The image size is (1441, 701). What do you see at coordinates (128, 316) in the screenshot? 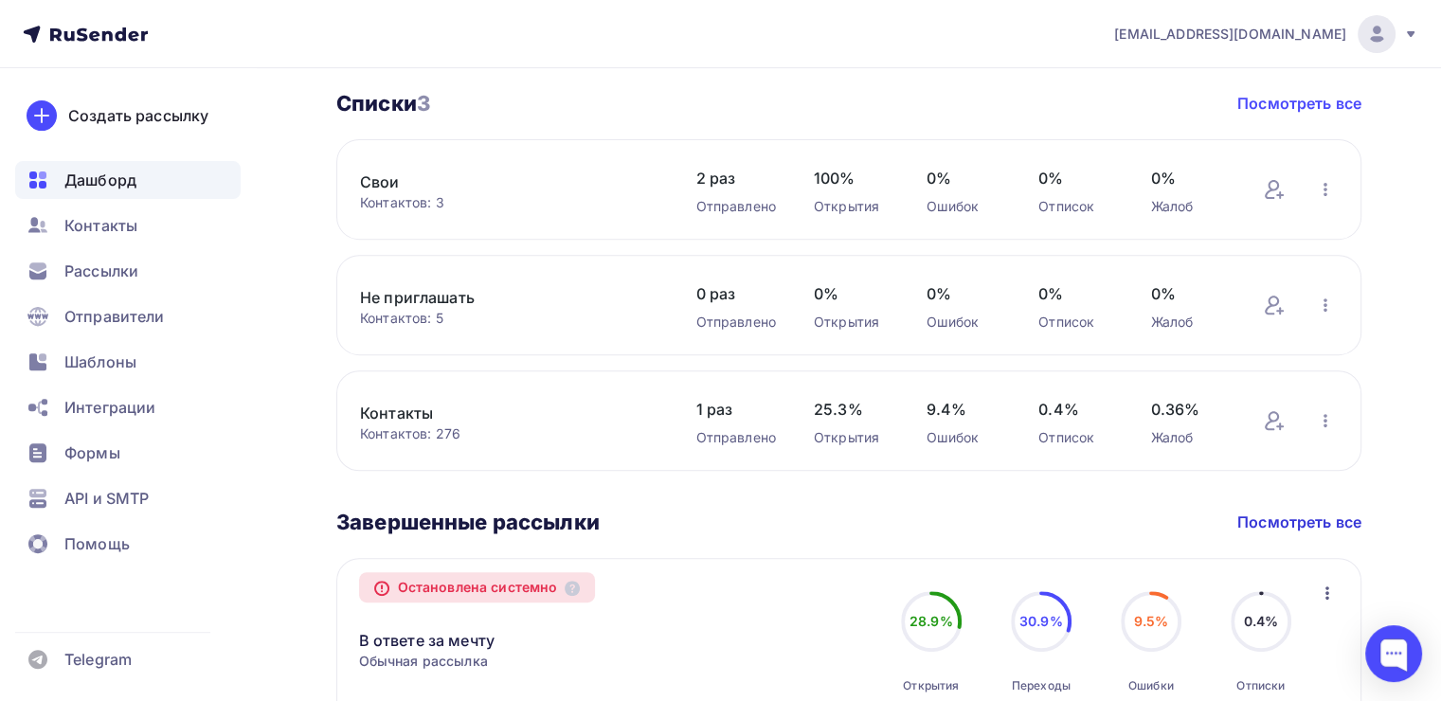
I see `a: Отправители` at bounding box center [128, 316].